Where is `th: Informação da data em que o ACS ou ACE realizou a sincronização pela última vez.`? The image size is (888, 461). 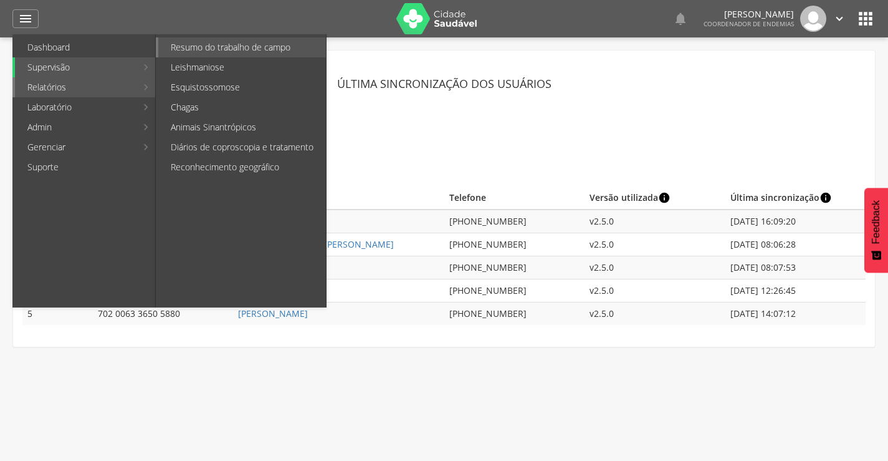
th: Informação da data em que o ACS ou ACE realizou a sincronização pela última vez. is located at coordinates (796, 198).